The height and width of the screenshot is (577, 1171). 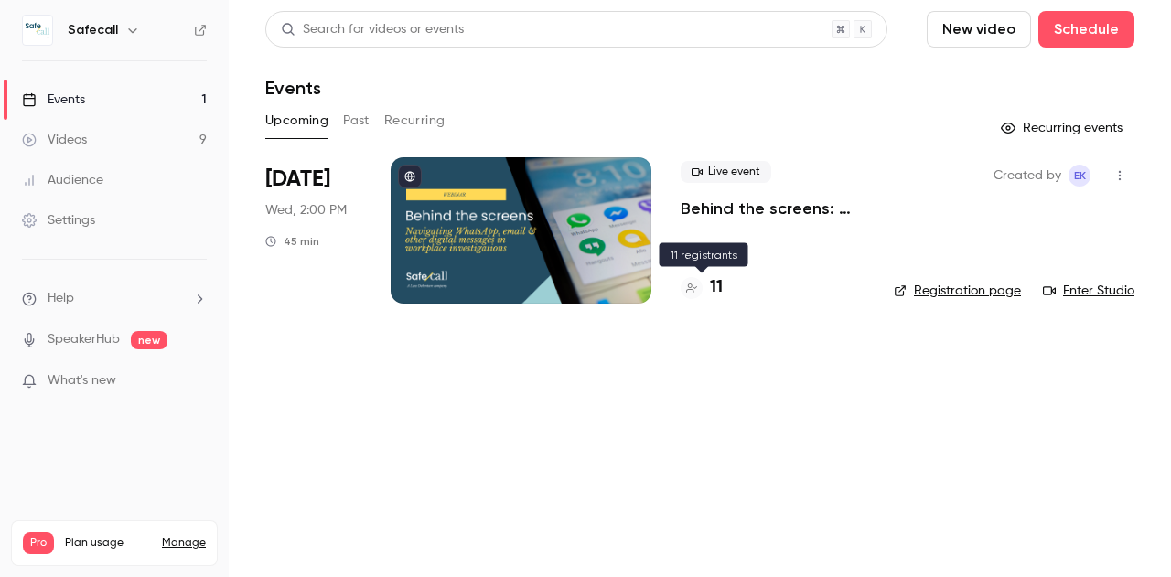 What do you see at coordinates (60, 298) in the screenshot?
I see `span: Help` at bounding box center [60, 298].